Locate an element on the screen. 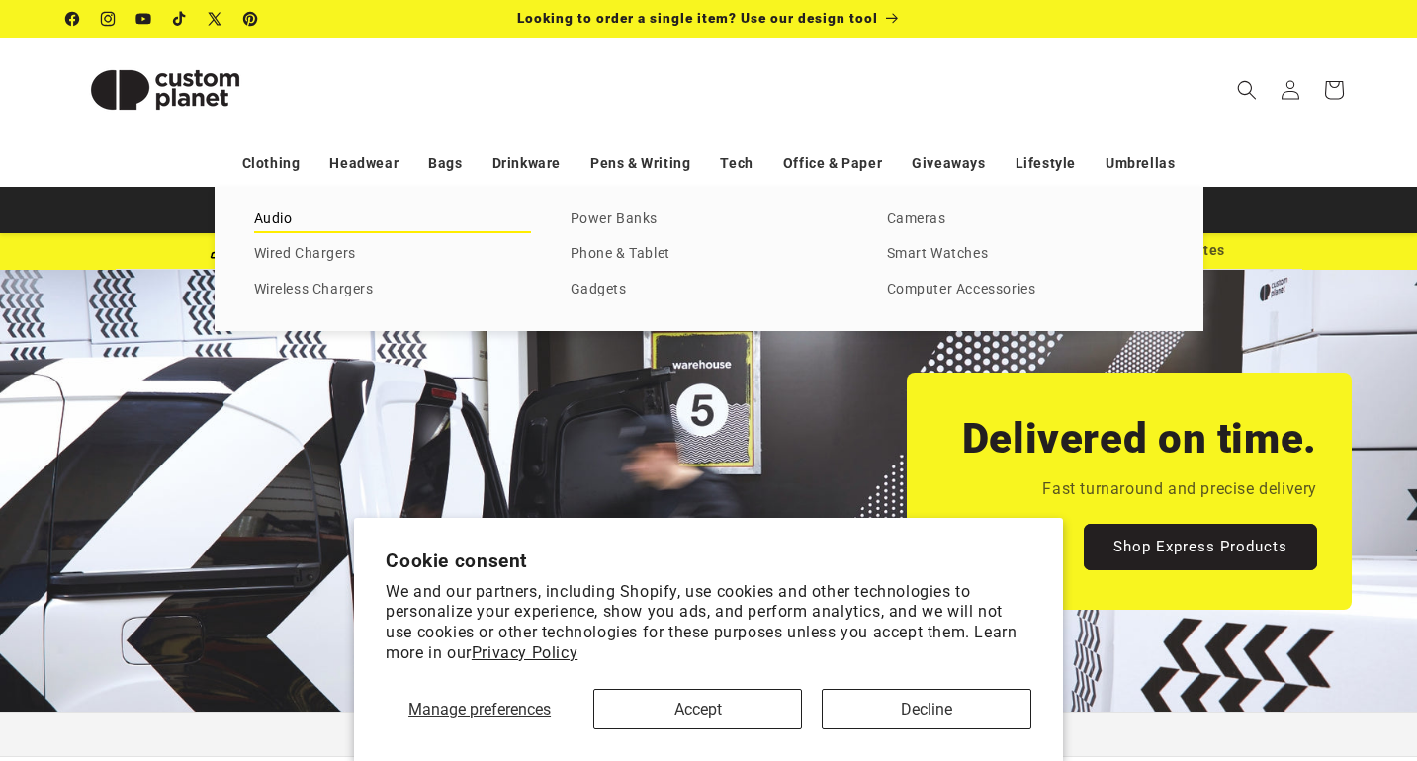 This screenshot has width=1417, height=761. h2: Delivered on time. is located at coordinates (1138, 439).